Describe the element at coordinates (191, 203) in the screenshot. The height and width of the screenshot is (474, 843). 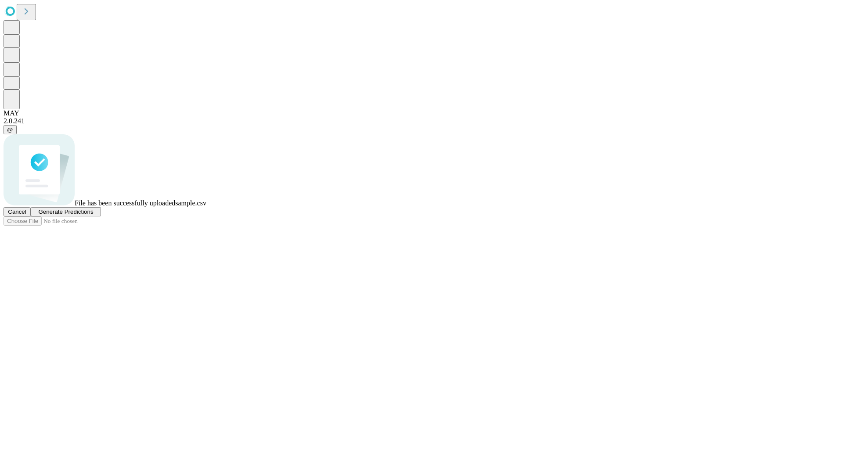
I see `span: sample.csv` at that location.